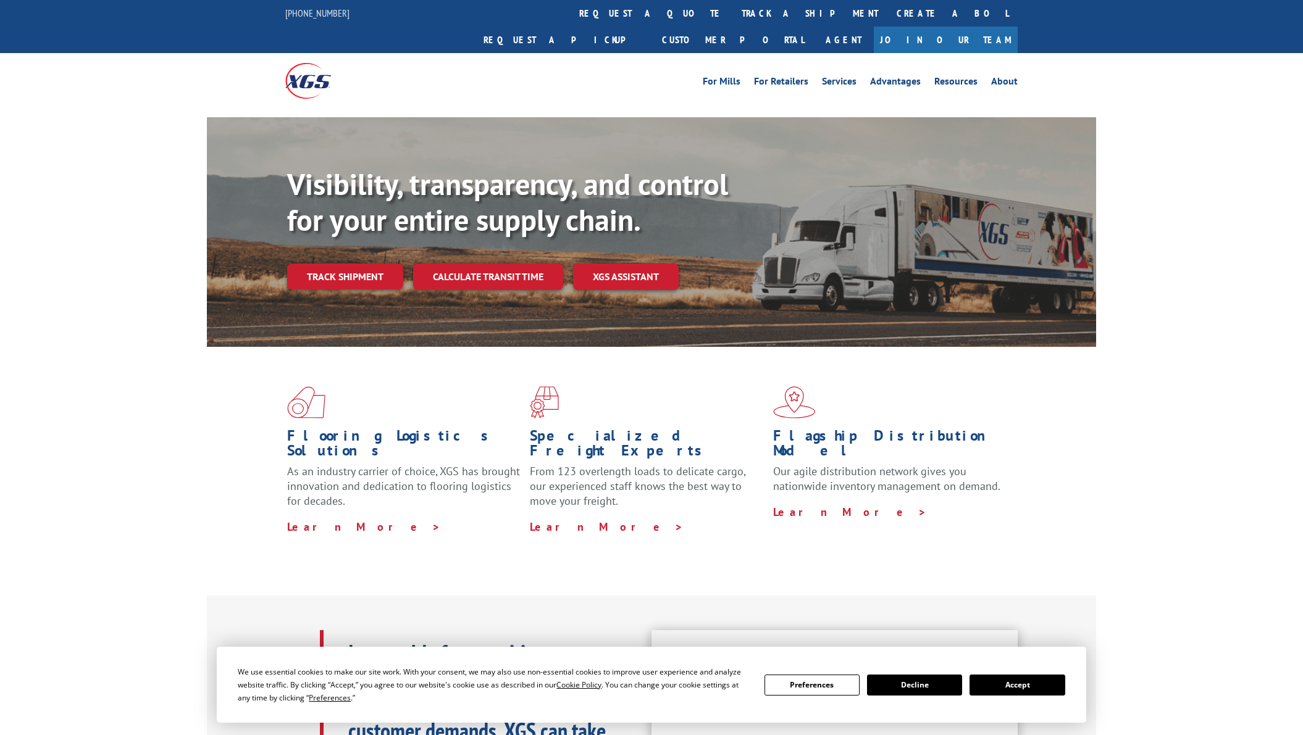 Image resolution: width=1303 pixels, height=735 pixels. Describe the element at coordinates (914, 685) in the screenshot. I see `button: Decline` at that location.